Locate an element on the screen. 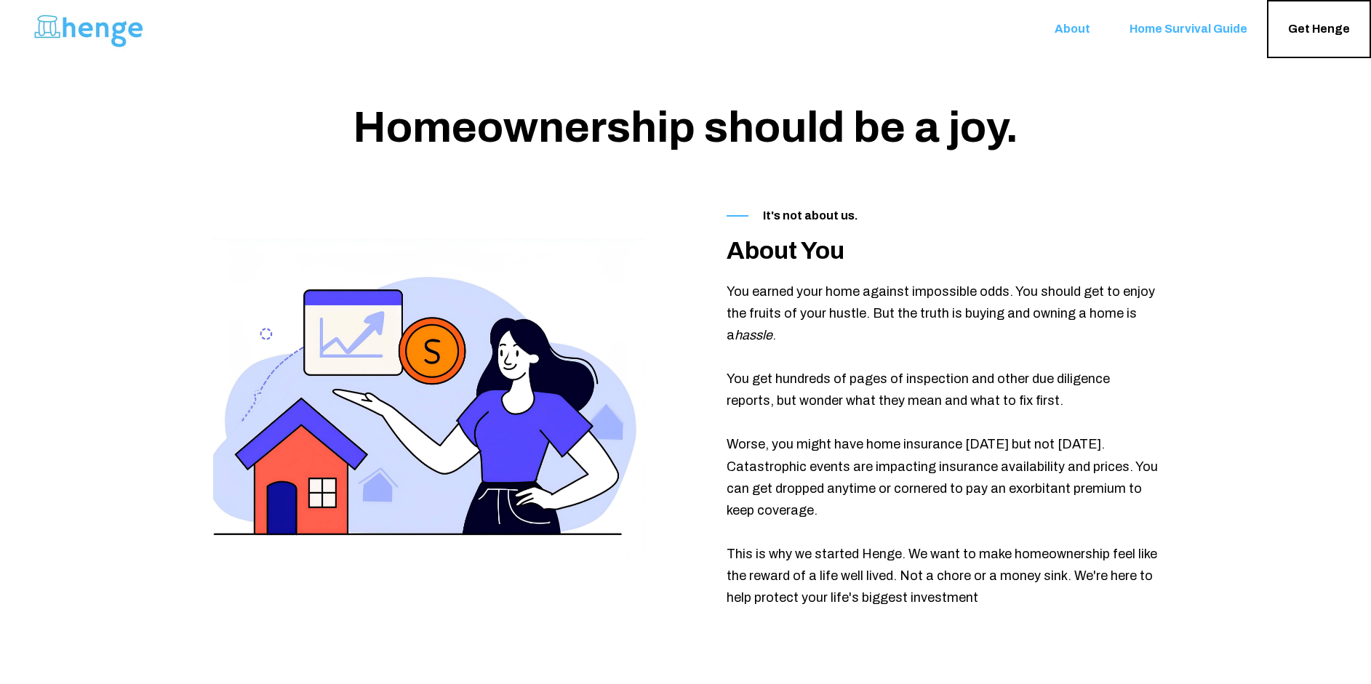 The width and height of the screenshot is (1371, 684). p: It's not about us. is located at coordinates (942, 216).